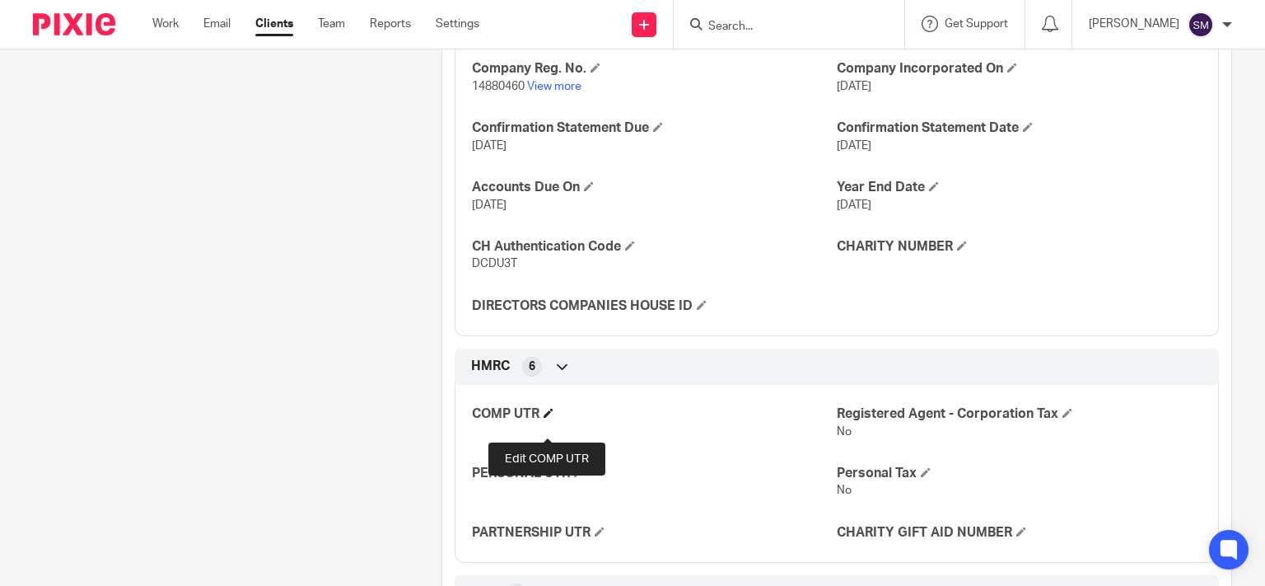 Image resolution: width=1265 pixels, height=586 pixels. Describe the element at coordinates (654, 473) in the screenshot. I see `h4: PERSONAL UTR` at that location.